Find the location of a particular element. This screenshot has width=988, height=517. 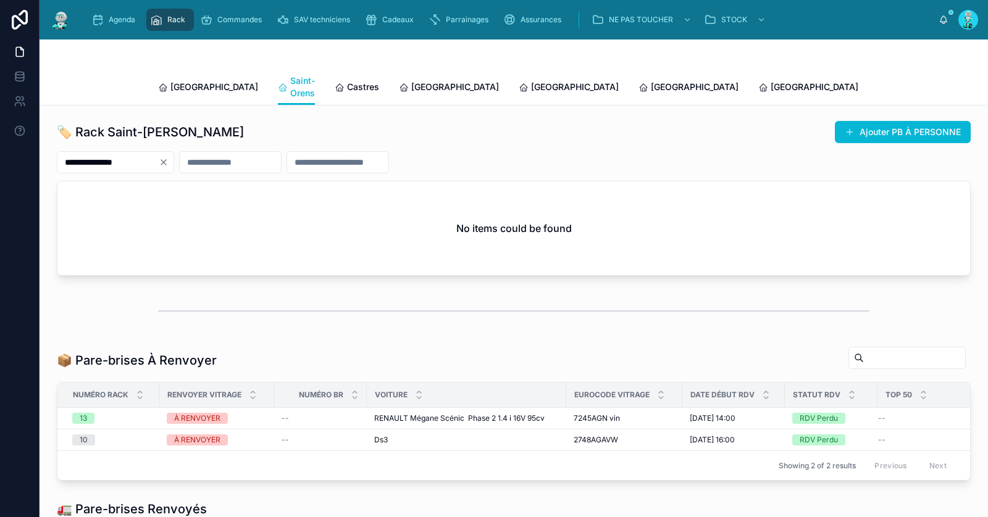

h2: No items could be found is located at coordinates (514, 228).